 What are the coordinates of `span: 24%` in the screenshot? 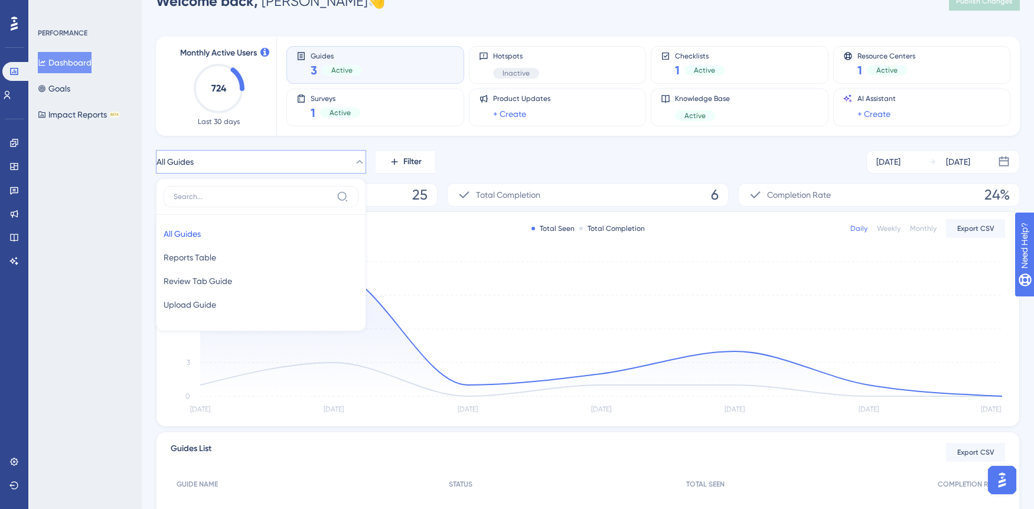 It's located at (997, 195).